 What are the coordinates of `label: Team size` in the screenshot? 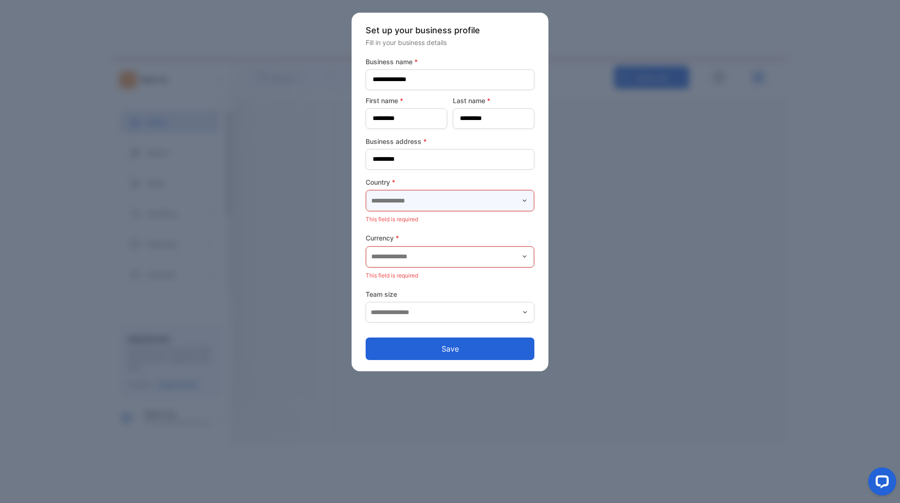 It's located at (450, 294).